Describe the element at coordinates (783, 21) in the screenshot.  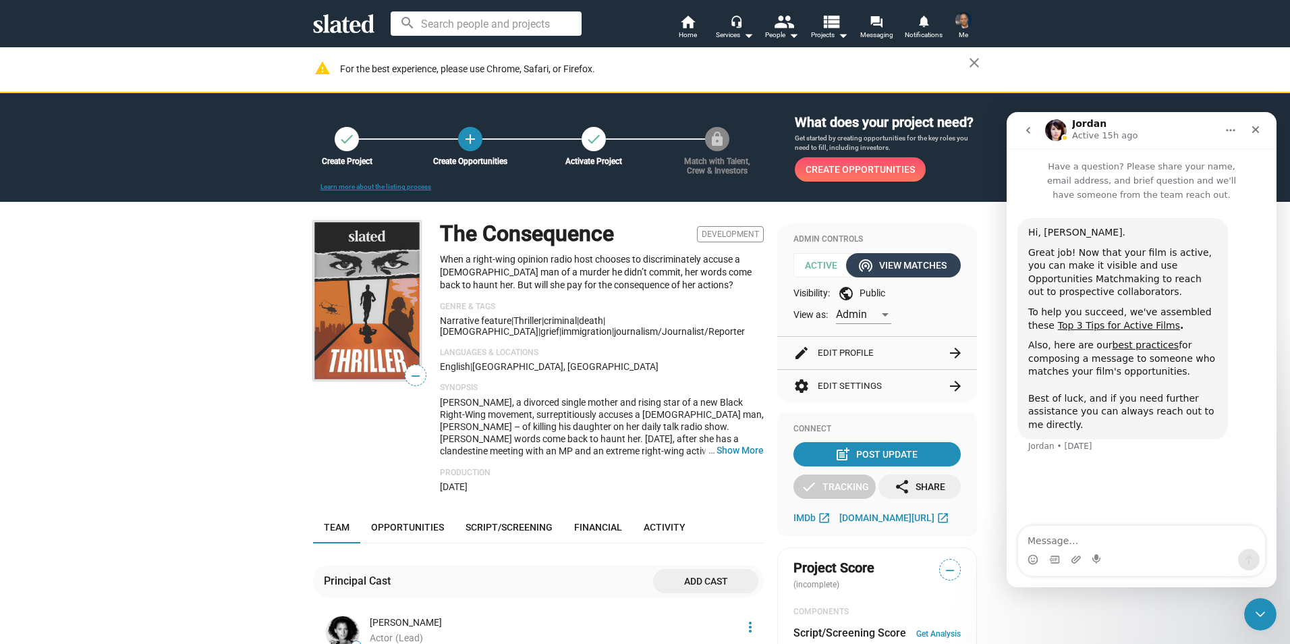
I see `mat-icon: people` at that location.